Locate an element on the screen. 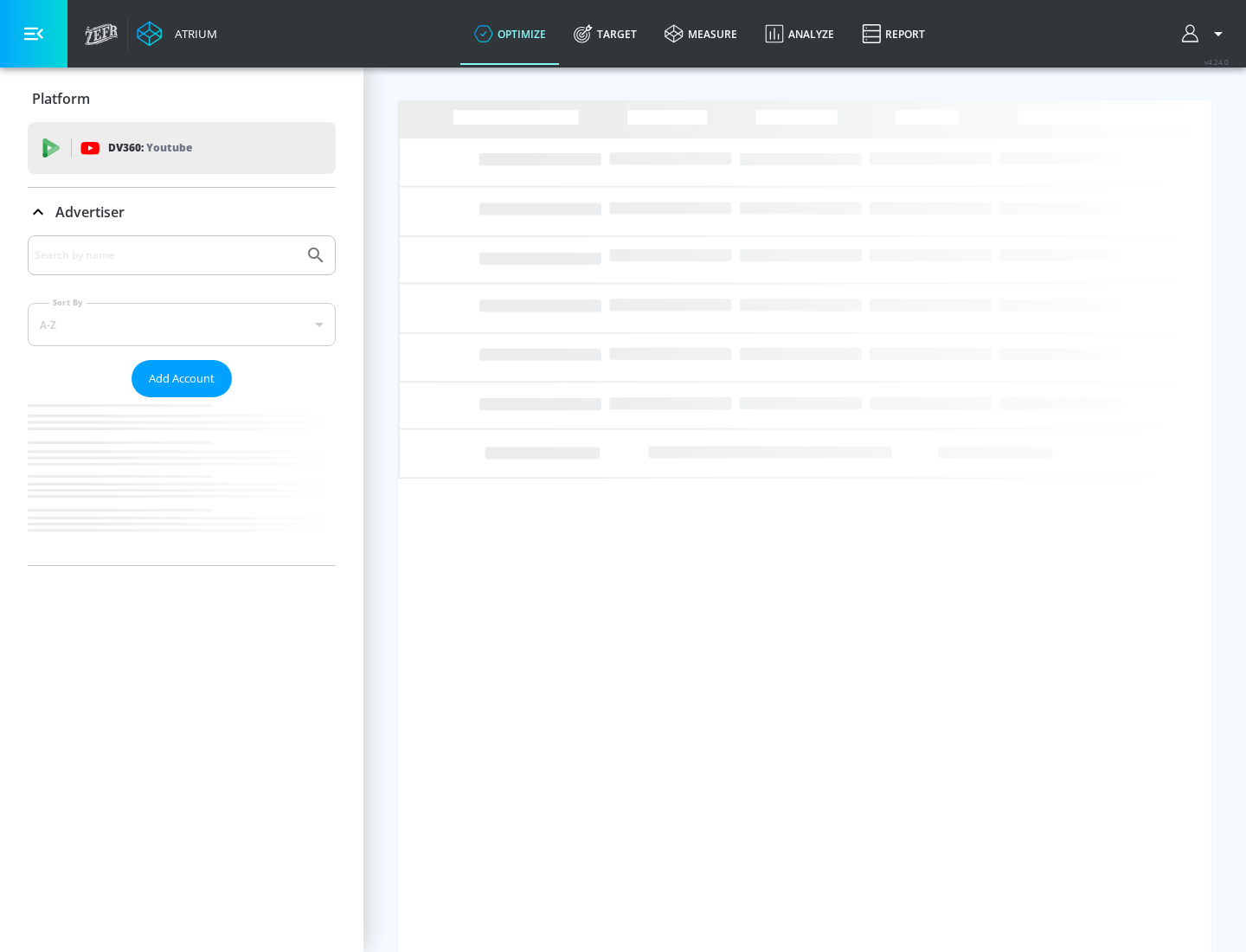 The height and width of the screenshot is (952, 1246). a: Report is located at coordinates (893, 33).